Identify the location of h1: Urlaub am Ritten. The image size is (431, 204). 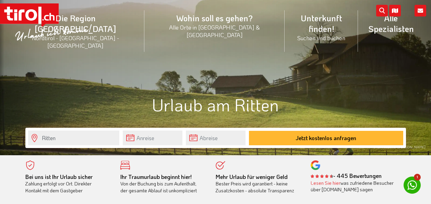
(216, 104).